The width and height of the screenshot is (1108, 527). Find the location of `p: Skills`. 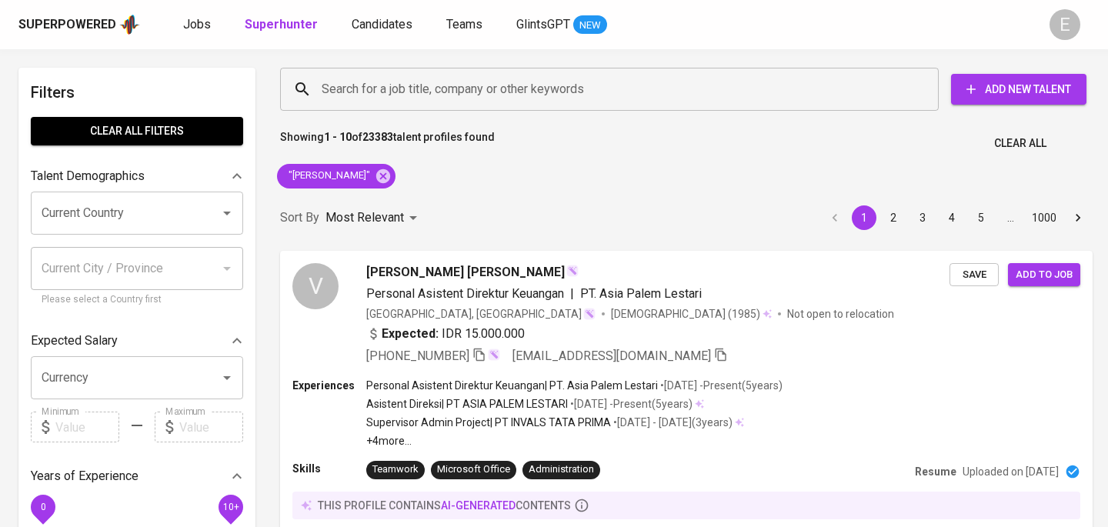

p: Skills is located at coordinates (329, 469).